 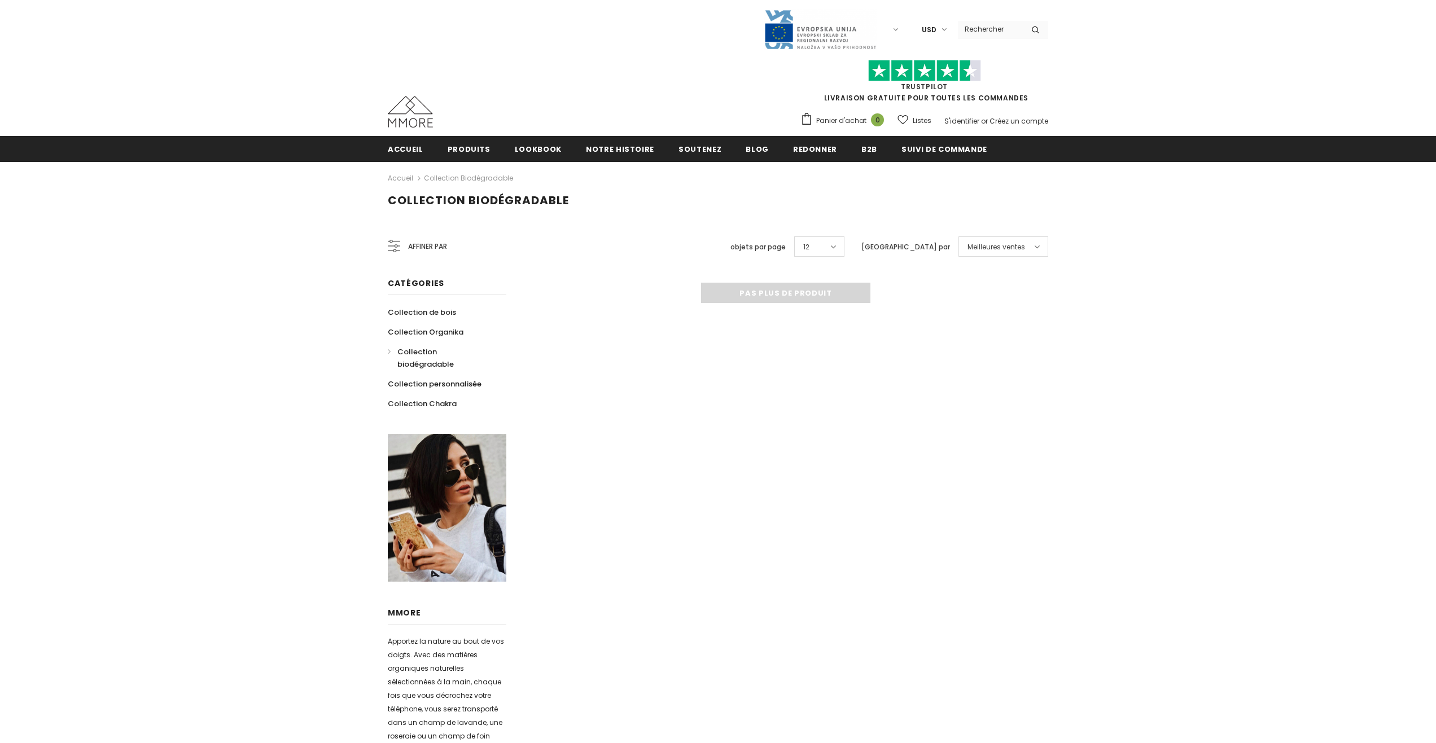 What do you see at coordinates (924, 84) in the screenshot?
I see `span: LIVRAISON GRATUITE POUR TOUTES LES COMMANDES` at bounding box center [924, 84].